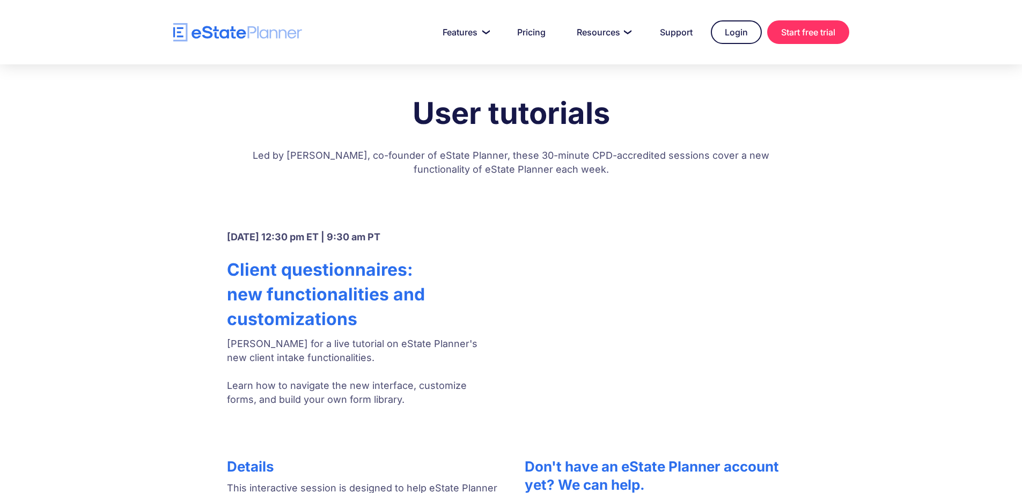  What do you see at coordinates (362, 467) in the screenshot?
I see `h4: Details` at bounding box center [362, 467].